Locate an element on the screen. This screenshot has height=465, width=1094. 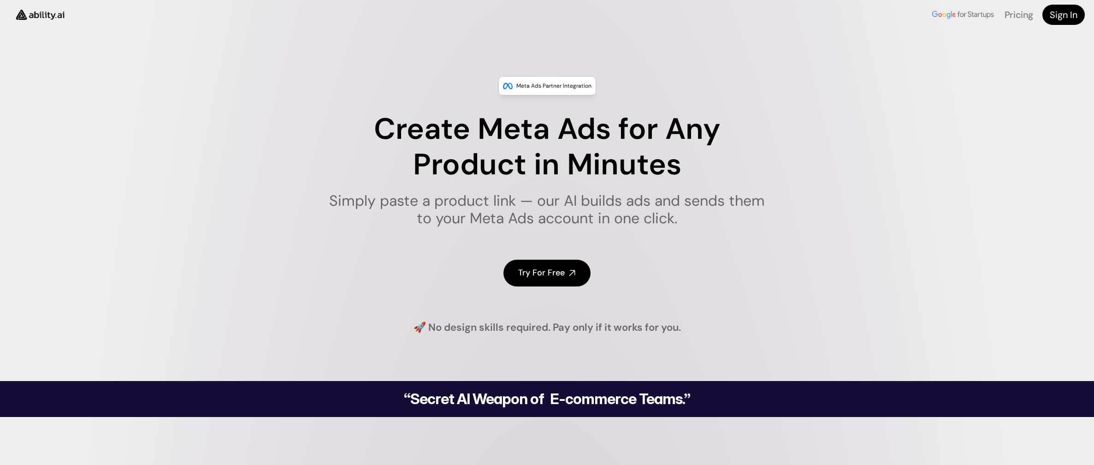
a: Sign In is located at coordinates (1063, 15).